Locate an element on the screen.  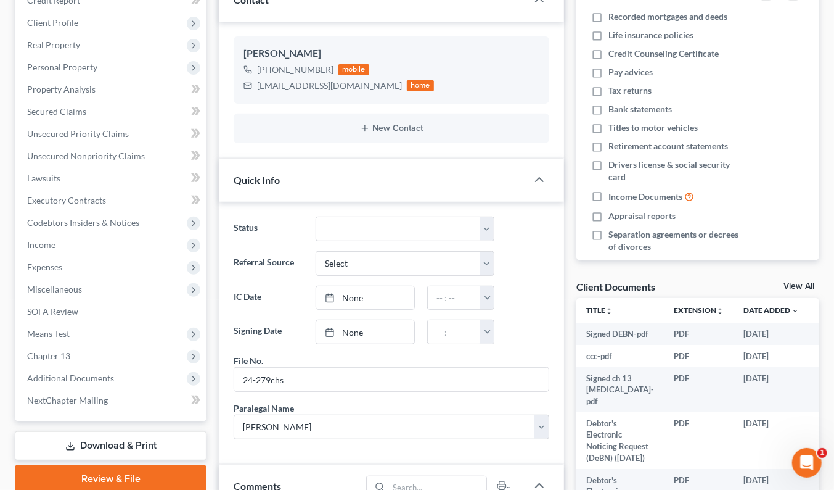
span: Chapter 13 is located at coordinates (49, 355).